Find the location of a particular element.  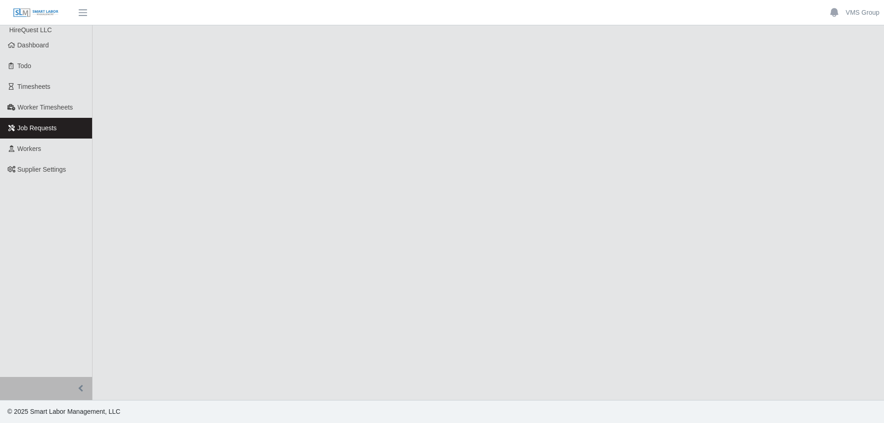

a: VMS Group is located at coordinates (862, 12).